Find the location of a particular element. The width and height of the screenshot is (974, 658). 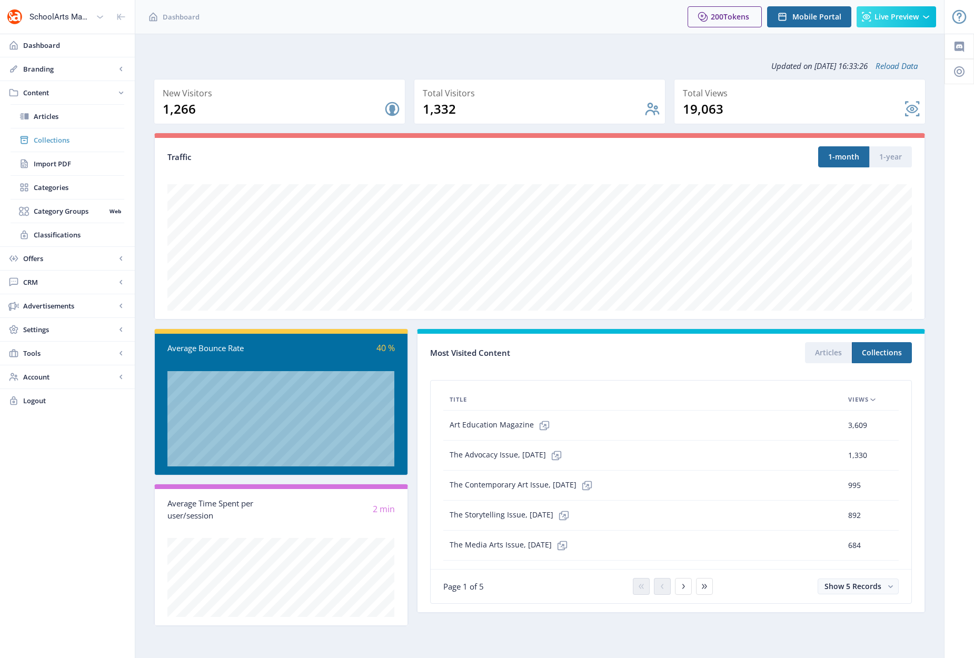

span: Collections is located at coordinates (79, 140).